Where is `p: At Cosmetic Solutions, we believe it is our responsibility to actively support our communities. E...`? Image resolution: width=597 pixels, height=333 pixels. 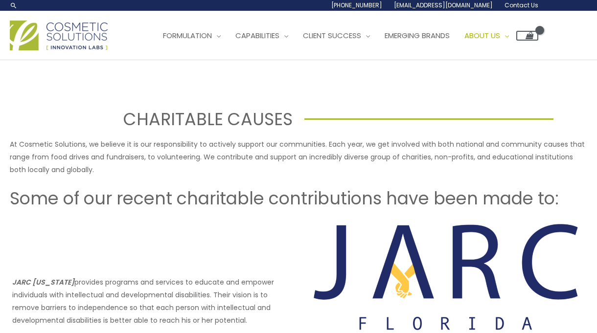
p: At Cosmetic Solutions, we believe it is our responsibility to actively support our communities. E... is located at coordinates (299, 157).